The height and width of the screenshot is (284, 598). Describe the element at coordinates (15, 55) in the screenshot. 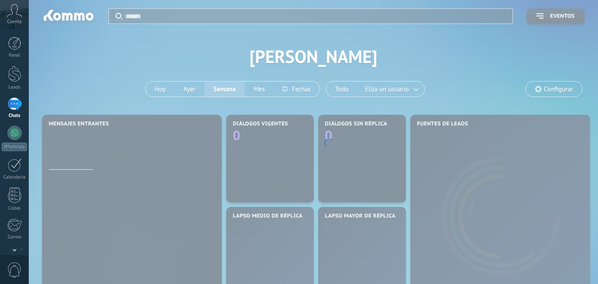

I see `div: Panel` at that location.